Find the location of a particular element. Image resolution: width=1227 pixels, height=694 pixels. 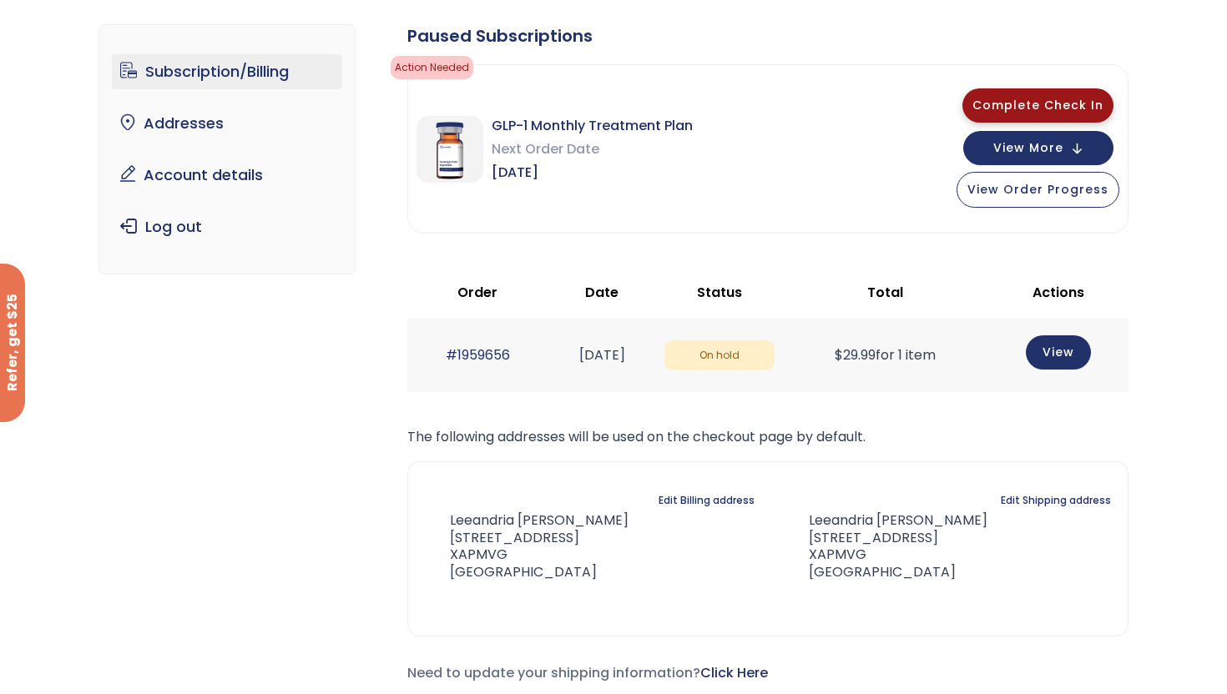

a: Log out is located at coordinates (227, 227).